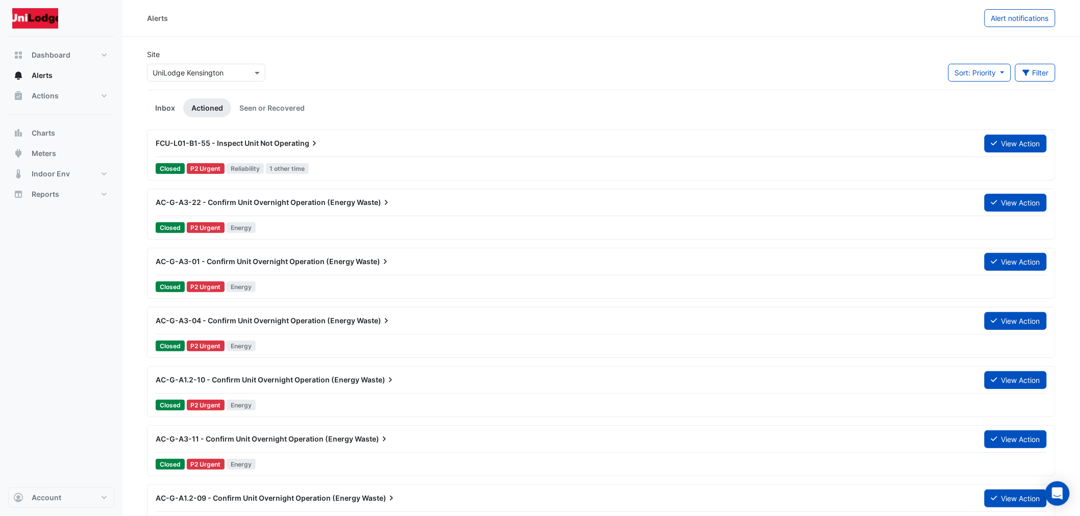 Image resolution: width=1080 pixels, height=516 pixels. What do you see at coordinates (157, 18) in the screenshot?
I see `div: Alerts` at bounding box center [157, 18].